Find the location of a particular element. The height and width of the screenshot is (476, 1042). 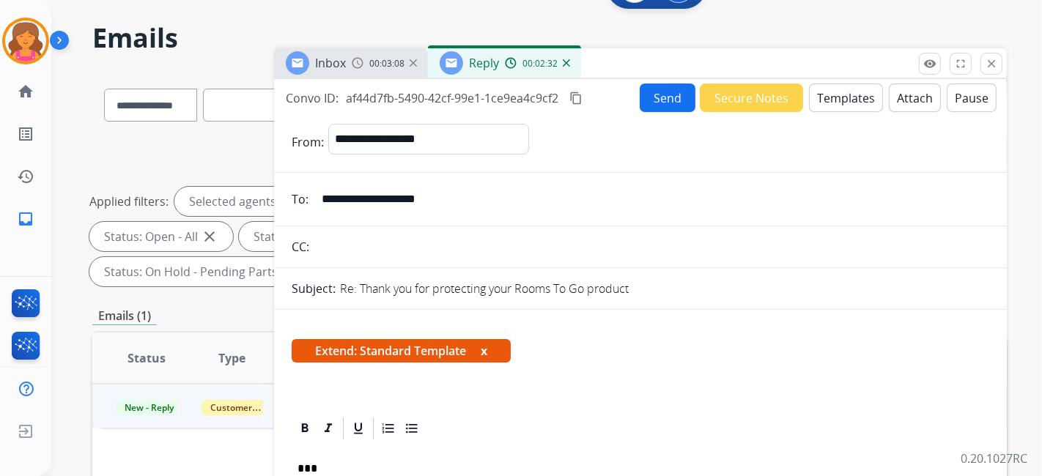

img: avatar is located at coordinates (26, 41).